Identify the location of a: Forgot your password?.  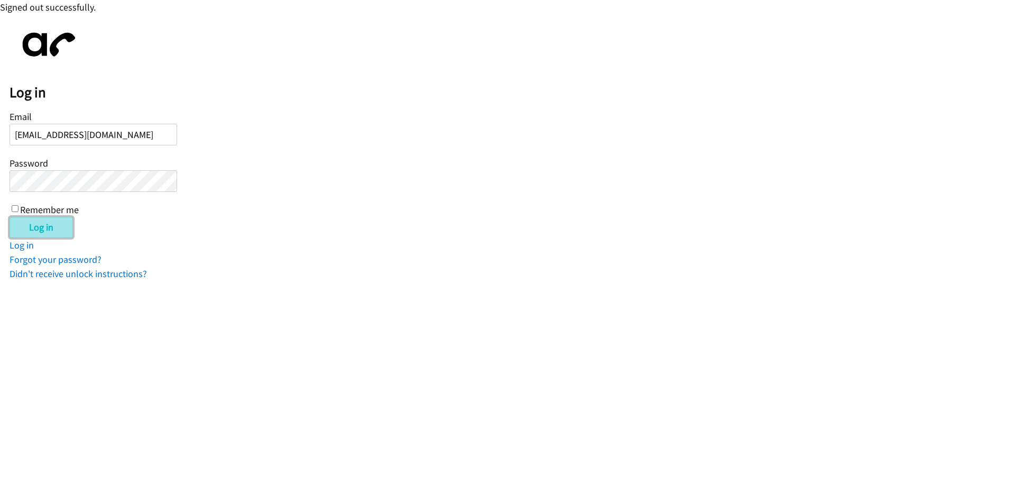
(56, 259).